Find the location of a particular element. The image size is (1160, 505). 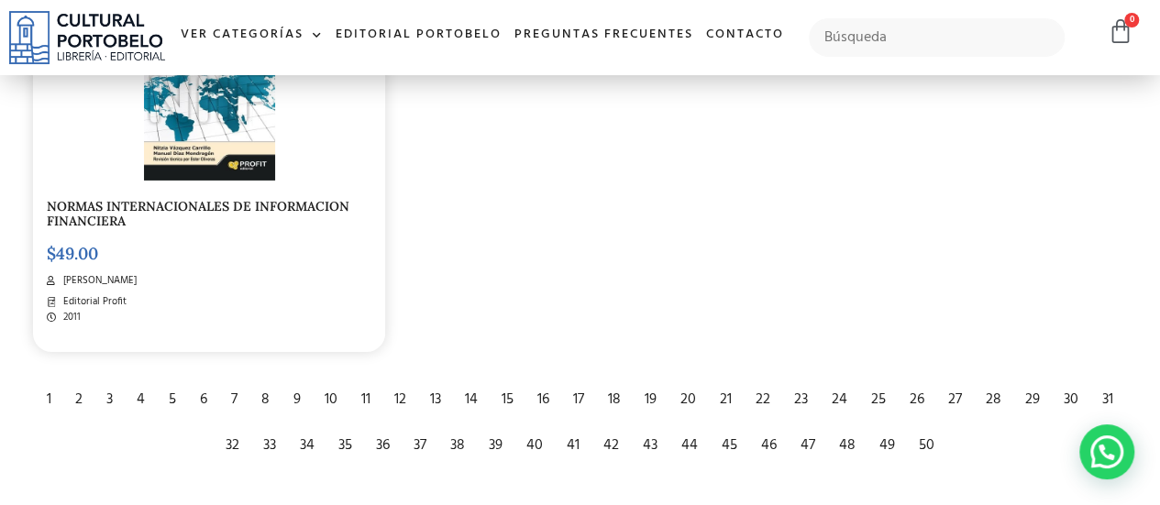

div: 33 is located at coordinates (270, 446).